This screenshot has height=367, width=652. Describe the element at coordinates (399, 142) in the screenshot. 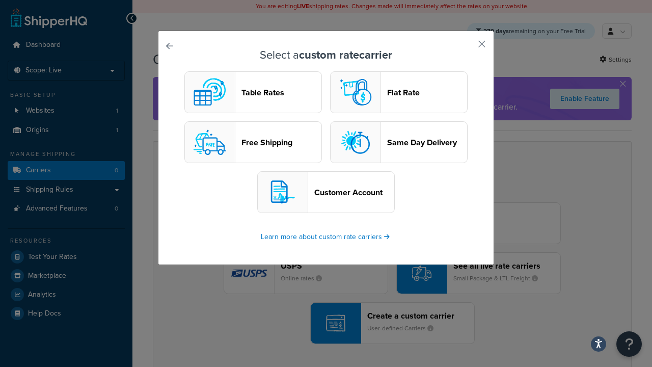

I see `button: sameday logoSame Day Delivery` at that location.